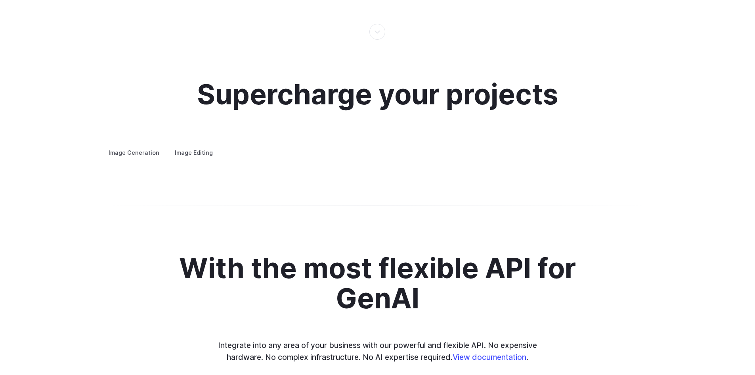 The height and width of the screenshot is (375, 755). What do you see at coordinates (377, 94) in the screenshot?
I see `h2: Supercharge your projects` at bounding box center [377, 94].